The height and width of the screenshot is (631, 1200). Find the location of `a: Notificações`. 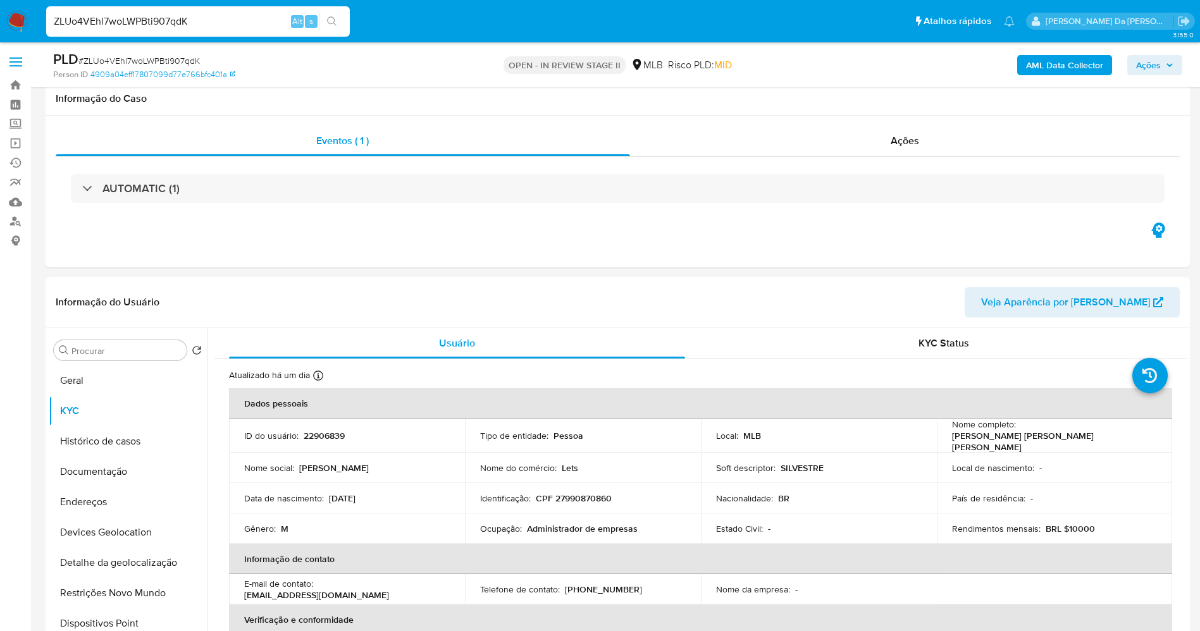

a: Notificações is located at coordinates (1009, 21).